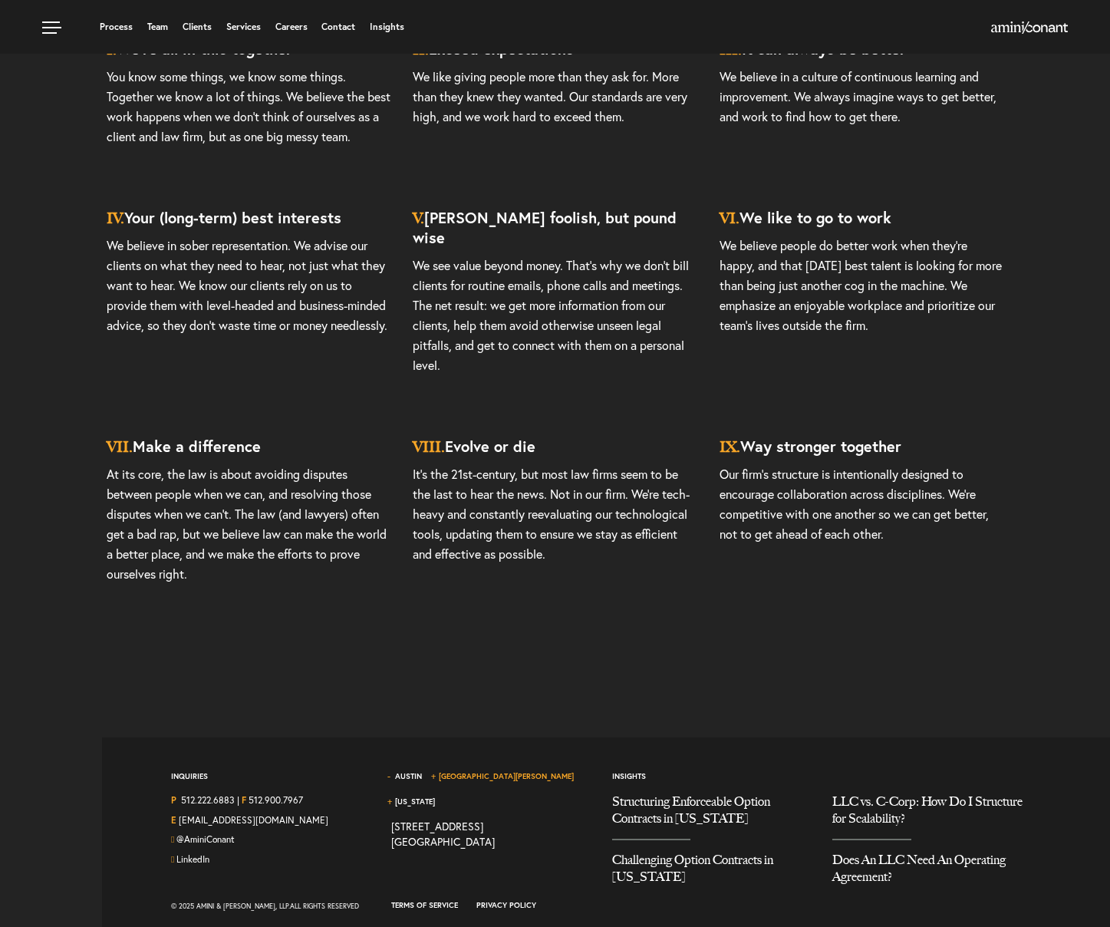 Image resolution: width=1110 pixels, height=927 pixels. I want to click on a: Team, so click(157, 27).